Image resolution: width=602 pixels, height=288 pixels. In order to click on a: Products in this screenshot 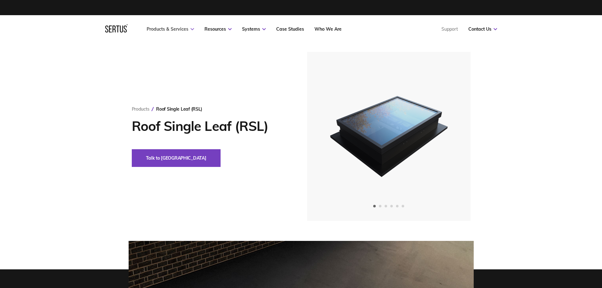, I will do `click(141, 109)`.